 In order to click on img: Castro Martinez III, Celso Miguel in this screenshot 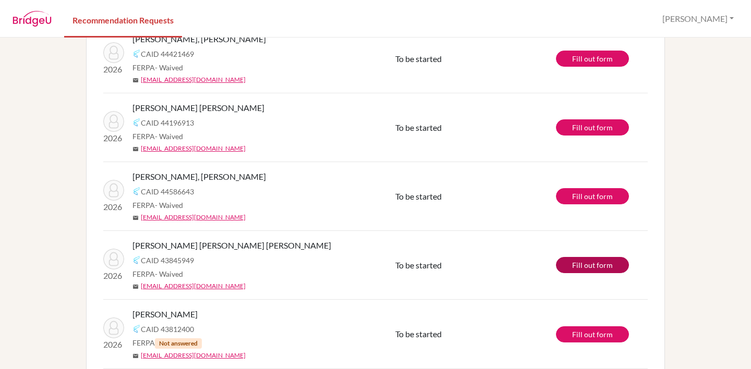, I will do `click(114, 190)`.